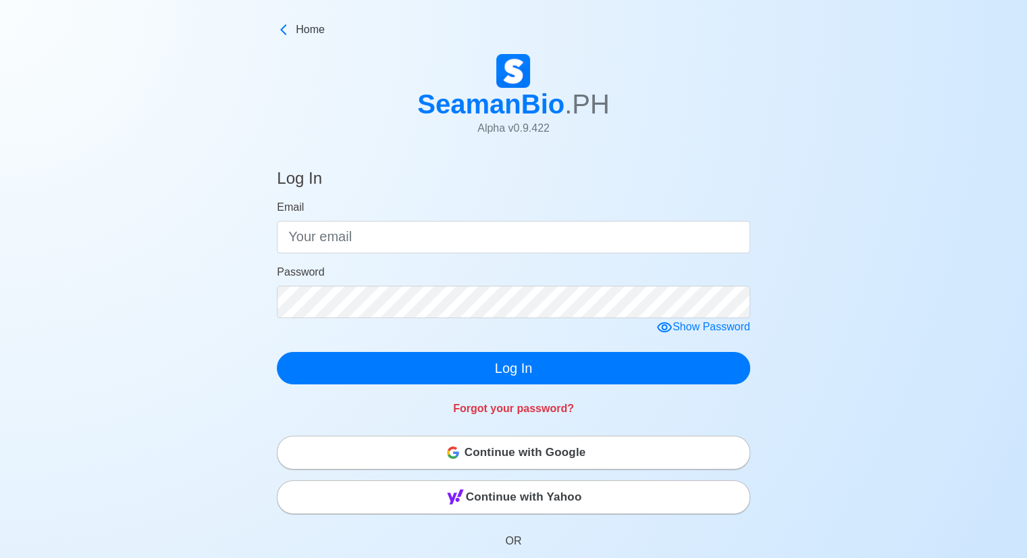  Describe the element at coordinates (513, 368) in the screenshot. I see `button: Log In` at that location.